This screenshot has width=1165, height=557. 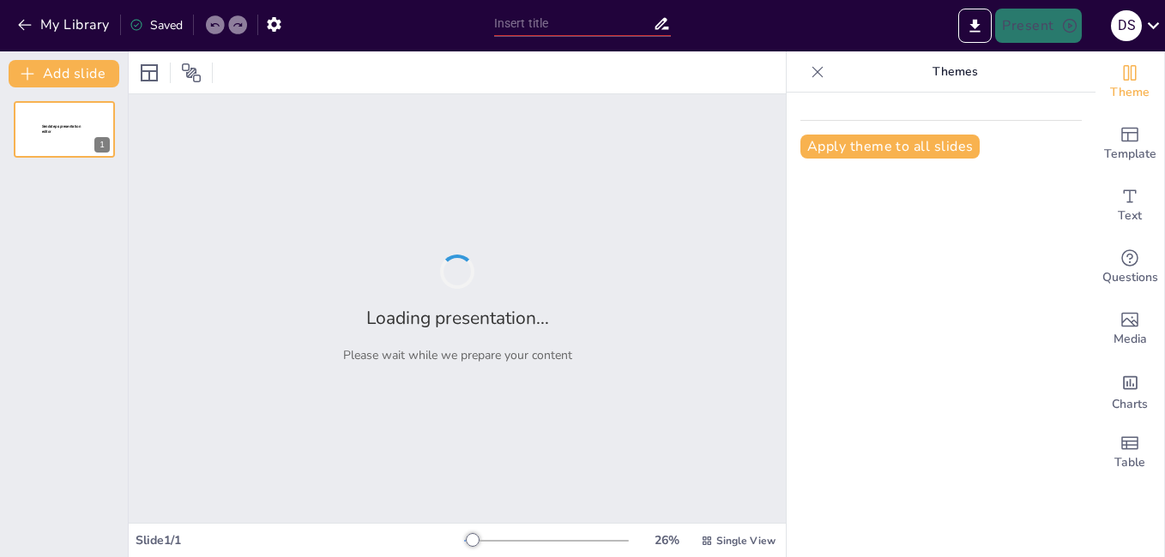 I want to click on span: Theme, so click(x=1129, y=93).